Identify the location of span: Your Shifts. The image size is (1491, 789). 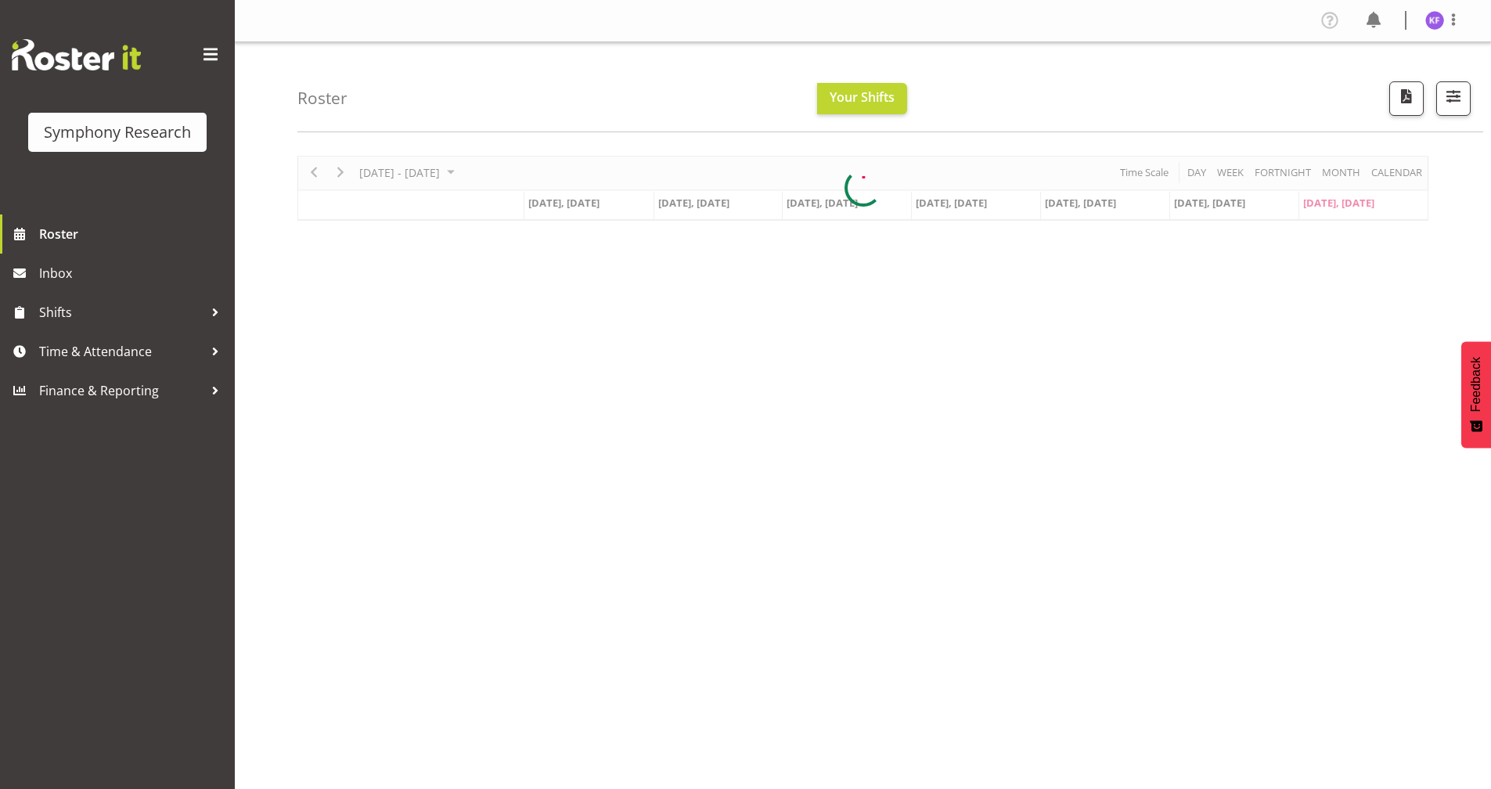
(861, 97).